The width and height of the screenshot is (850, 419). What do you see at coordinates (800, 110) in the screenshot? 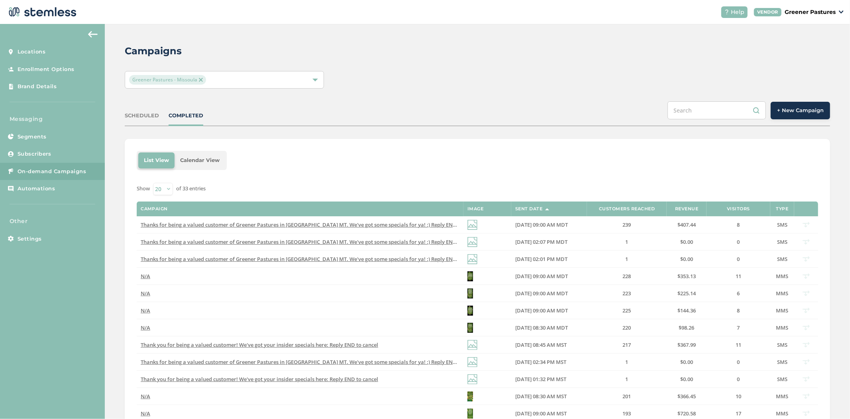
I see `span: + New Campaign` at bounding box center [800, 110].